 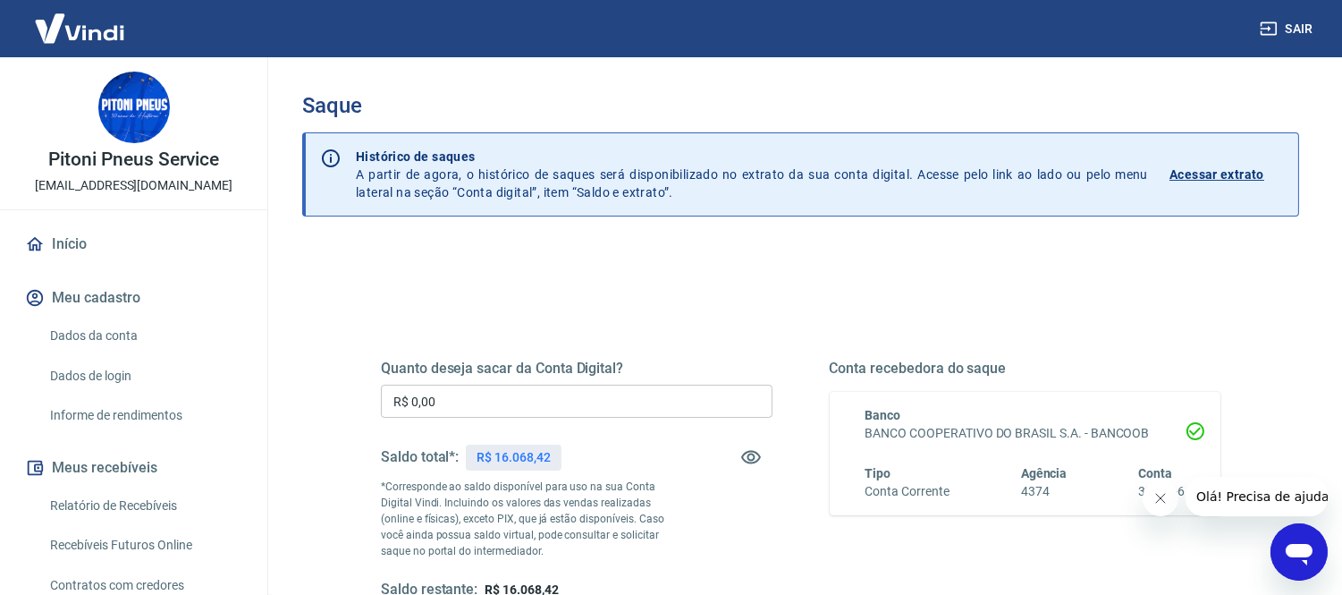 I want to click on button: Meu cadastro, so click(x=133, y=298).